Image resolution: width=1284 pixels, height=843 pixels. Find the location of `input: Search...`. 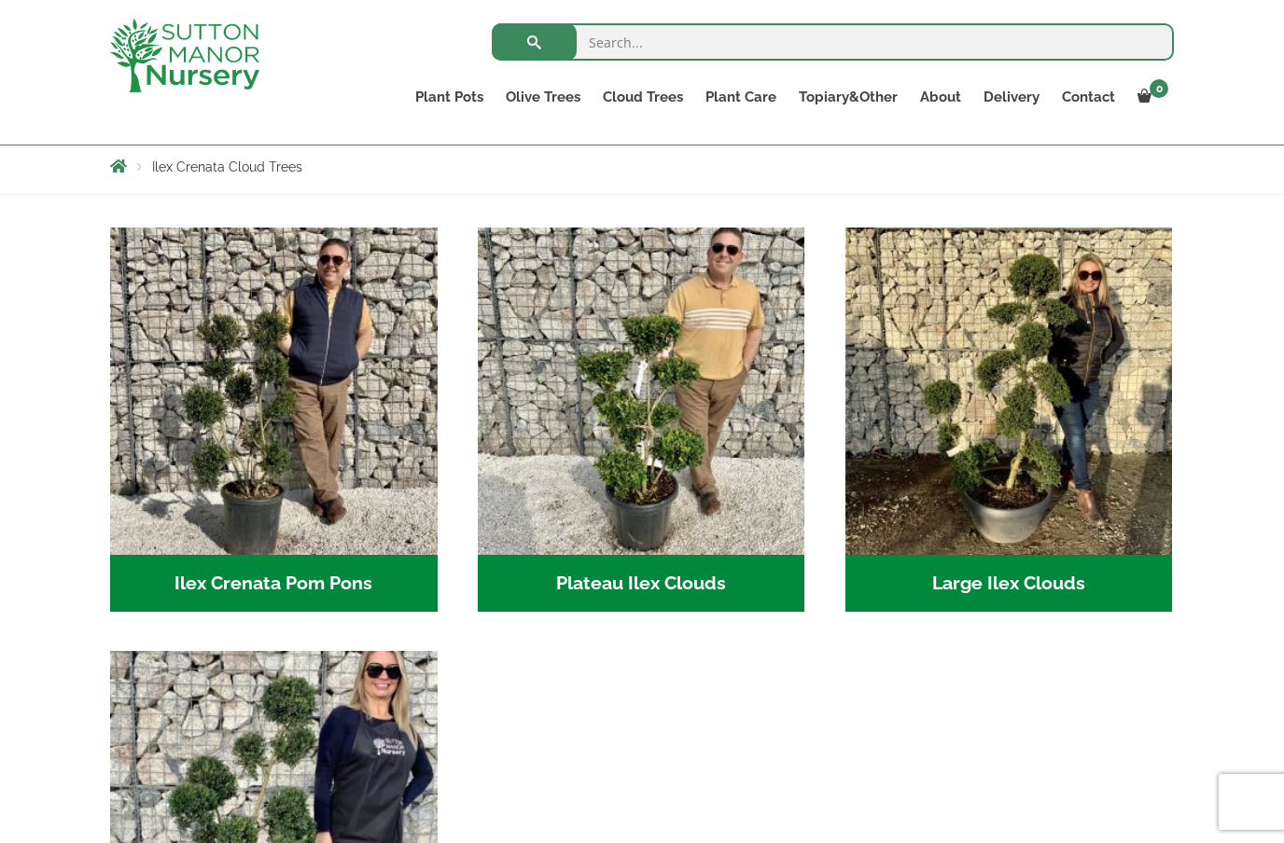

input: Search... is located at coordinates (832, 42).